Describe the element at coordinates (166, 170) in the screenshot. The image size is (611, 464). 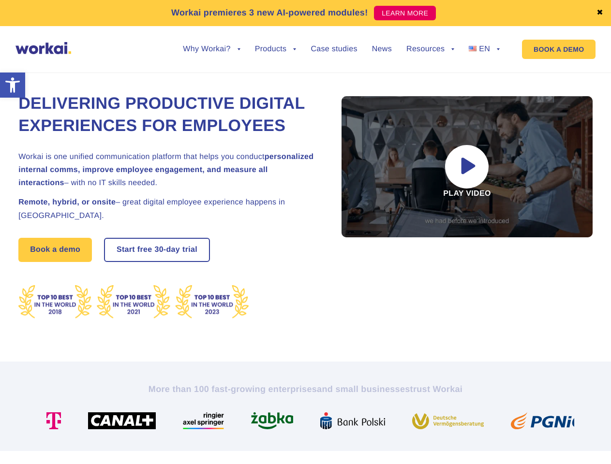
I see `strong: personalized internal comms, improve employee engagement, and measure all interactions` at that location.